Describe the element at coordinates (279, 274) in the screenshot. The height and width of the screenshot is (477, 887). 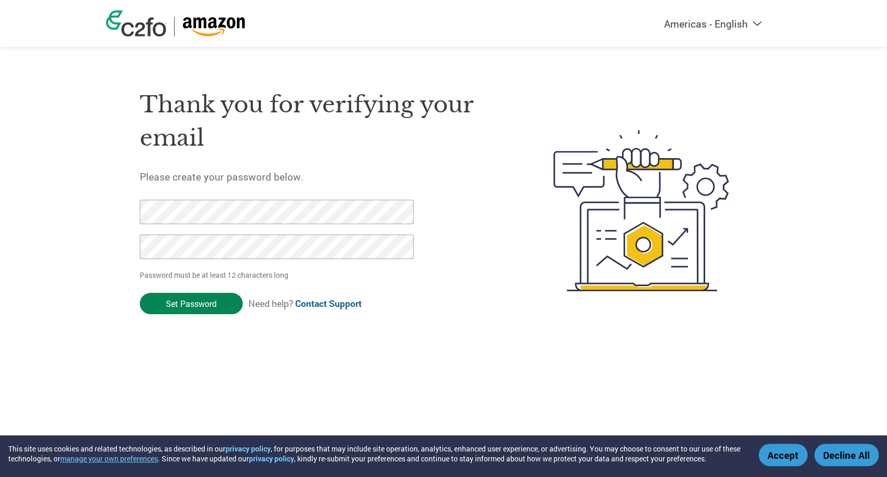
I see `p: Password must be at least 12 characters long` at that location.